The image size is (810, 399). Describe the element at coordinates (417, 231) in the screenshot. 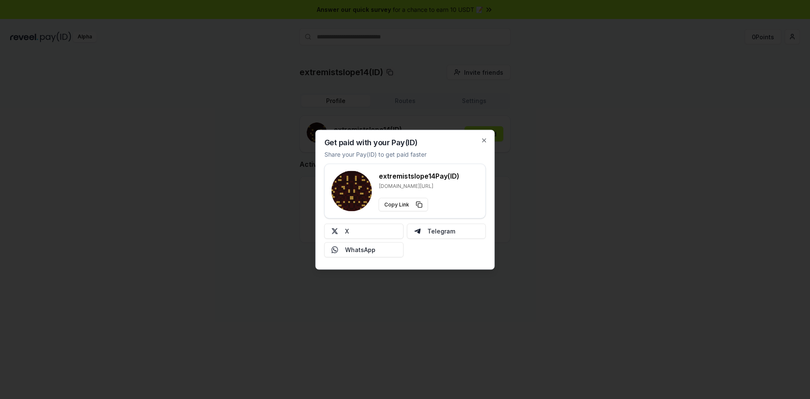

I see `img: Telegram` at that location.